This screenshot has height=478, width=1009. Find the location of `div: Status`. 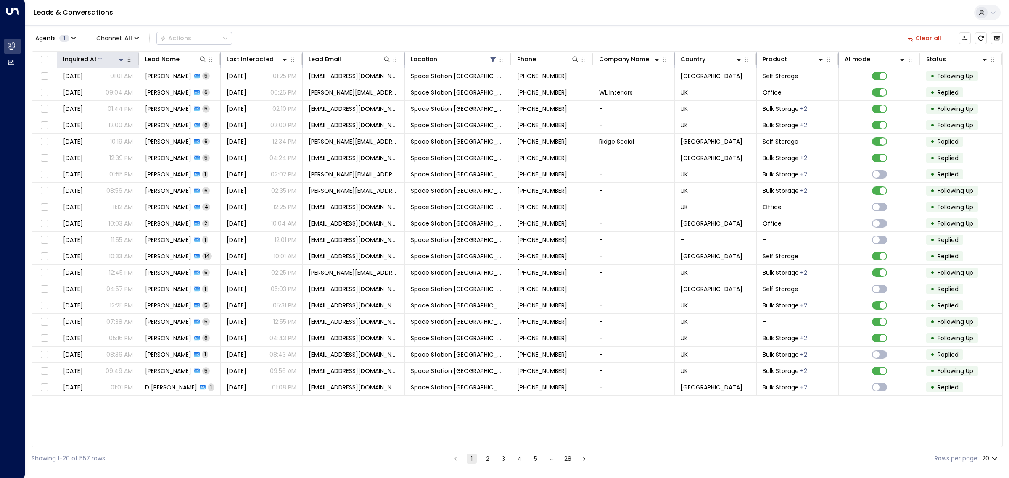

div: Status is located at coordinates (936, 59).